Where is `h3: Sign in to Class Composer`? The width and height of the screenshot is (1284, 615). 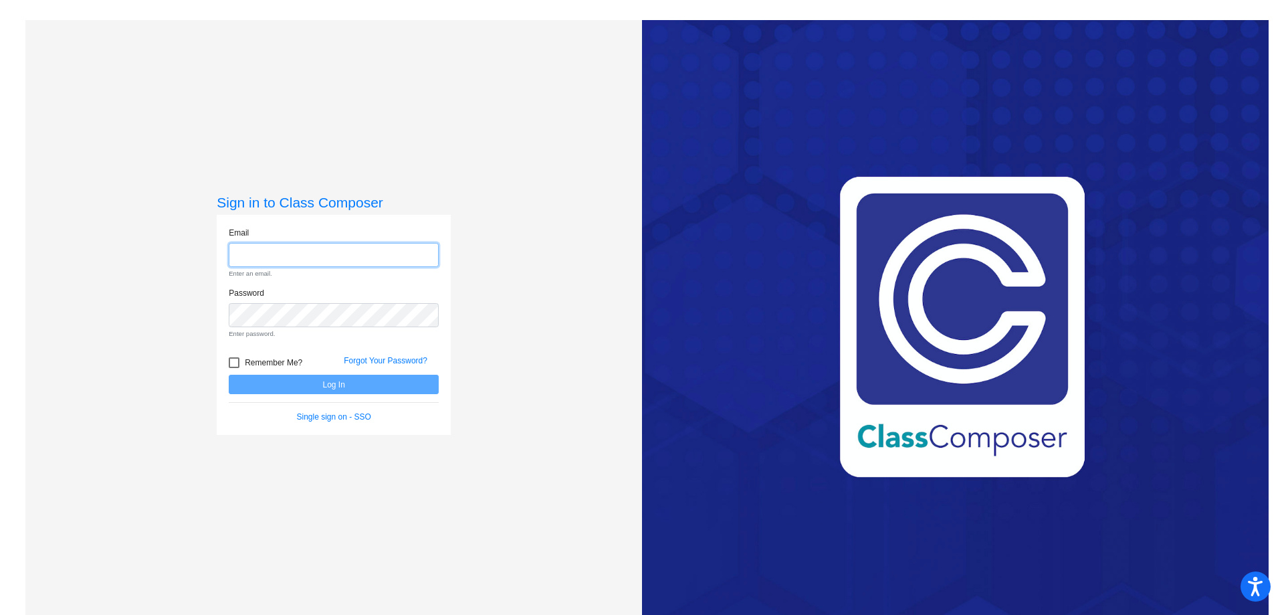 h3: Sign in to Class Composer is located at coordinates (334, 202).